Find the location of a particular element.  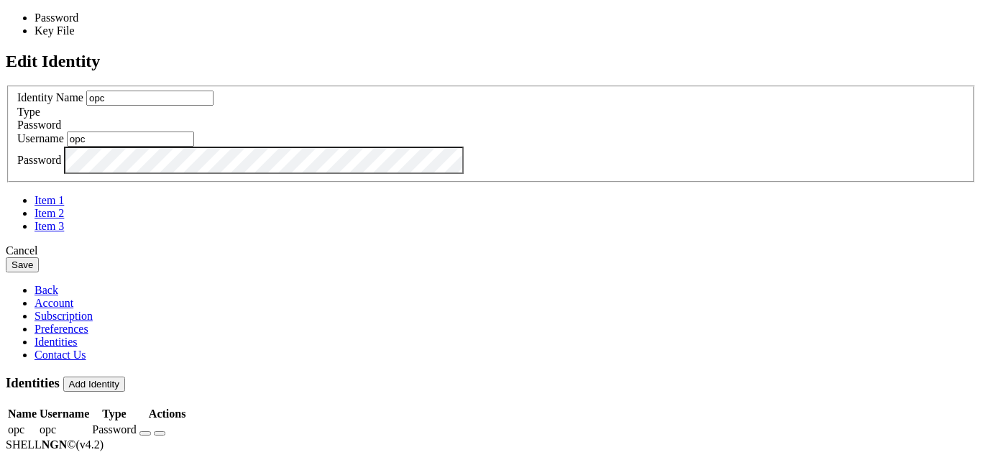

button: Add Identity is located at coordinates (94, 384).